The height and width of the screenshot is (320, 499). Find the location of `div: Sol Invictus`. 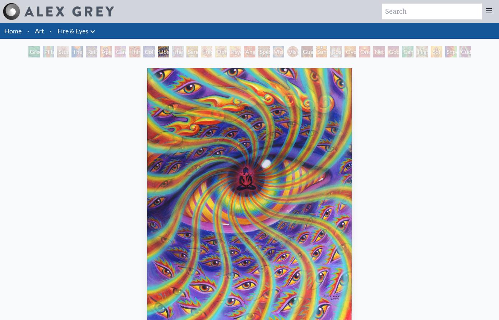

div: Sol Invictus is located at coordinates (436, 52).